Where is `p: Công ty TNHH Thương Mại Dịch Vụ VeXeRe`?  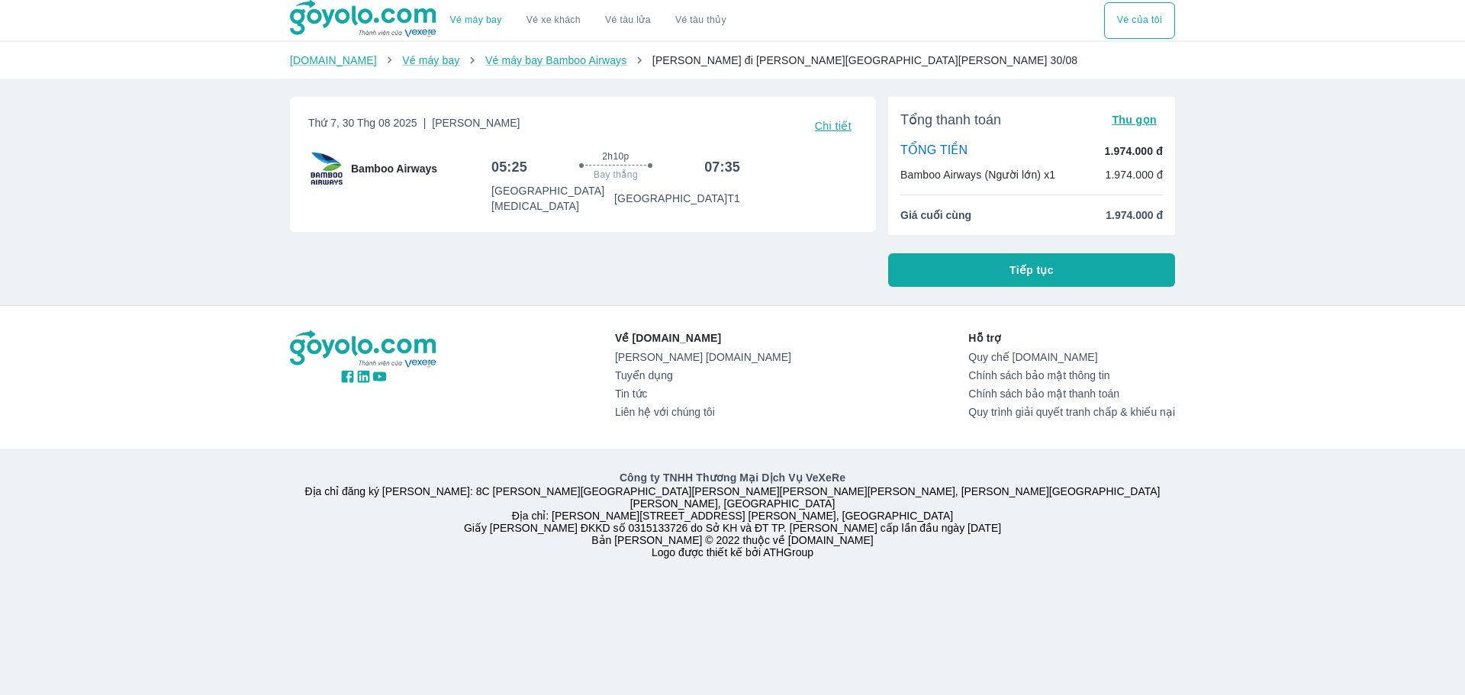
p: Công ty TNHH Thương Mại Dịch Vụ VeXeRe is located at coordinates (732, 478).